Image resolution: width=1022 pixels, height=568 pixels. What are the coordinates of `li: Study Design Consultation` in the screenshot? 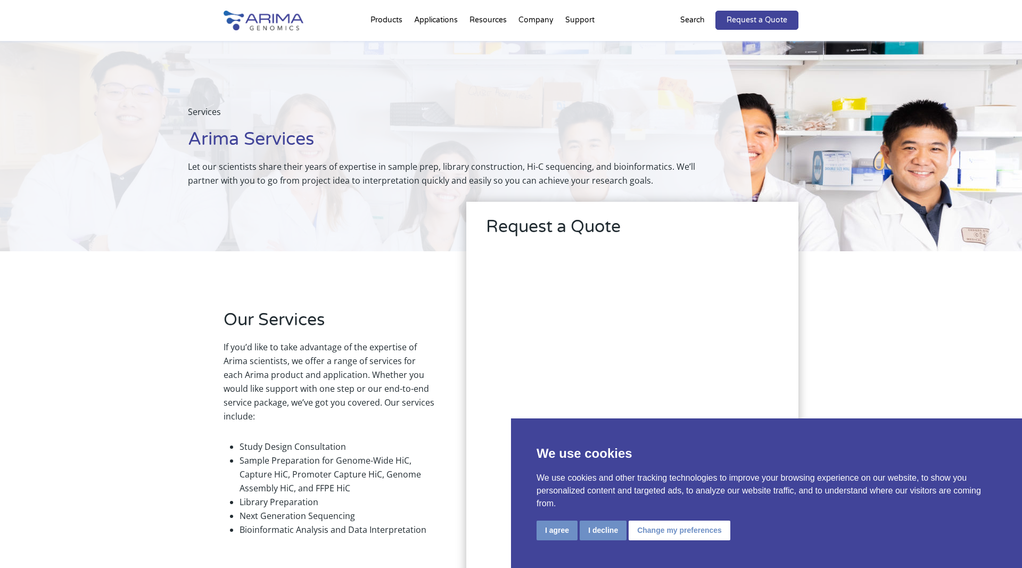 It's located at (337, 447).